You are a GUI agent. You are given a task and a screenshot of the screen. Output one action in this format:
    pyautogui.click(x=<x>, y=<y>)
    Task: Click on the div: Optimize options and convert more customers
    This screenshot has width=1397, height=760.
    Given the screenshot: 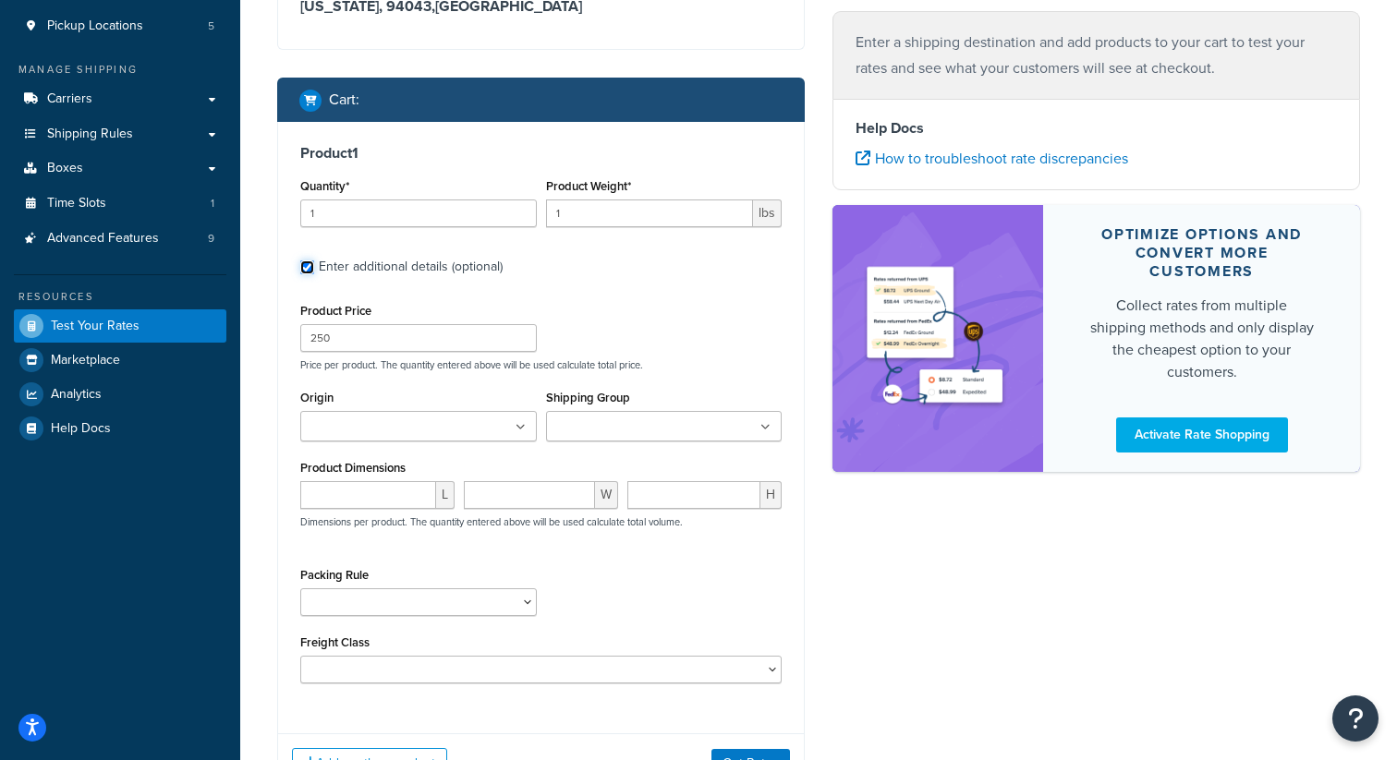 What is the action you would take?
    pyautogui.click(x=1201, y=253)
    